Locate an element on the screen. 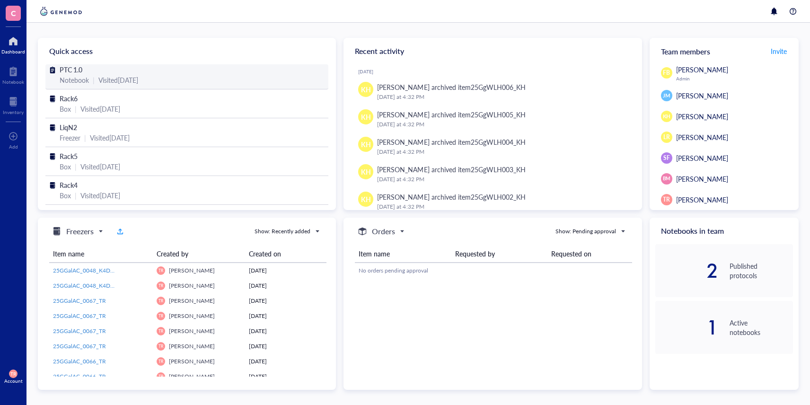 This screenshot has width=810, height=405. div: Quick access is located at coordinates (187, 51).